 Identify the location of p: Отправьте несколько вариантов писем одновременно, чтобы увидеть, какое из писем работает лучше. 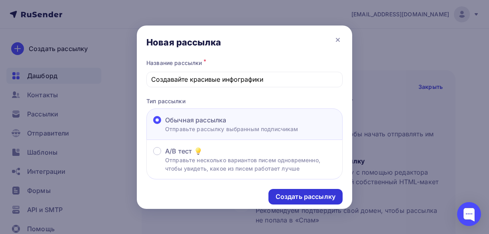
(251, 164).